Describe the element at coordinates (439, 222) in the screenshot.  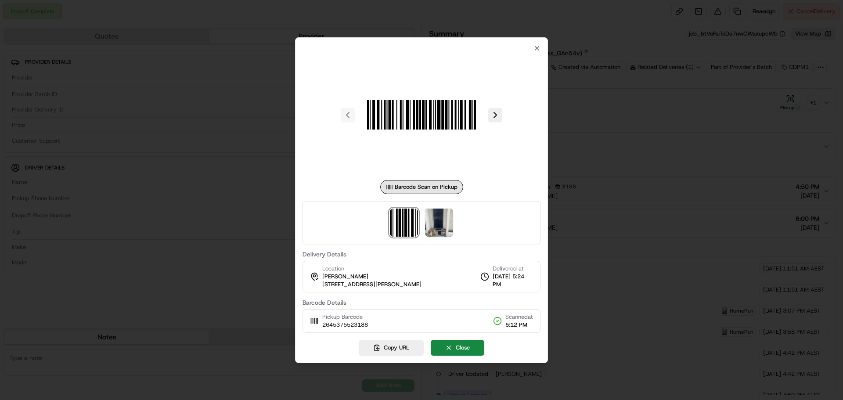
I see `button: photo_proof_of_delivery image` at that location.